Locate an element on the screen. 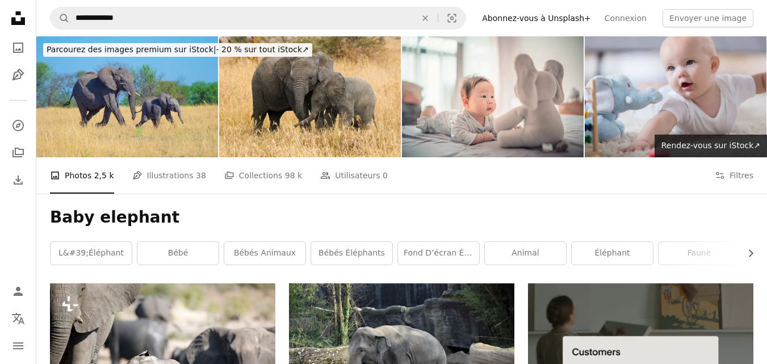 The image size is (767, 364). a: Explorer is located at coordinates (18, 126).